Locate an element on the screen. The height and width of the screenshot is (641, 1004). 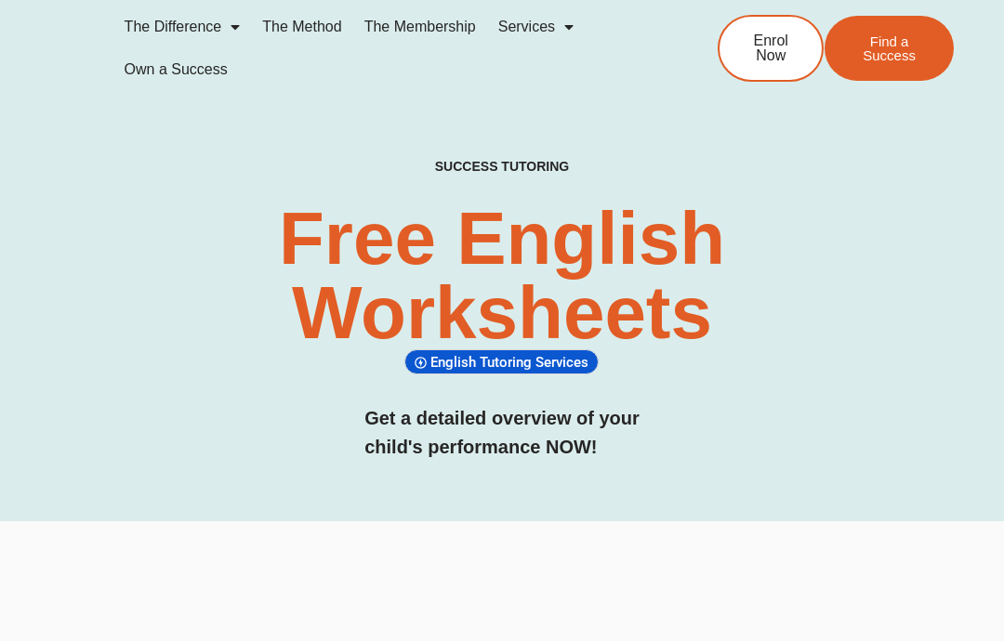
h3: Get a detailed overview of your child's performance NOW! is located at coordinates (502, 433).